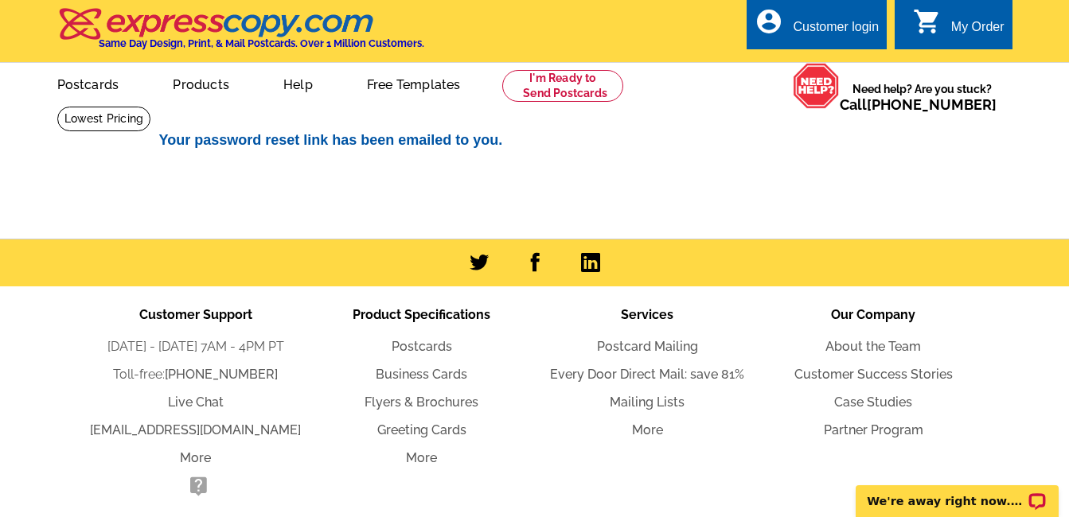 The width and height of the screenshot is (1069, 517). What do you see at coordinates (101, 34) in the screenshot?
I see `p: We're away right now. Please check back later!` at bounding box center [101, 34].